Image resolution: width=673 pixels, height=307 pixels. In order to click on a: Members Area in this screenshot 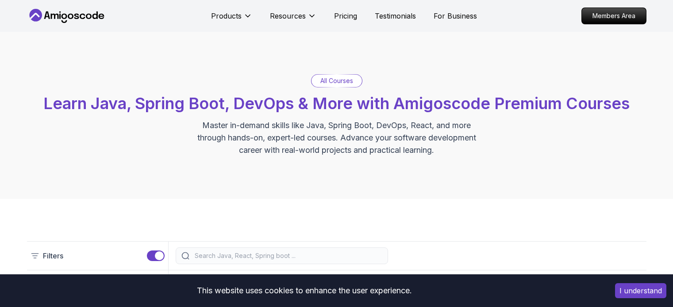, I will do `click(613, 16)`.